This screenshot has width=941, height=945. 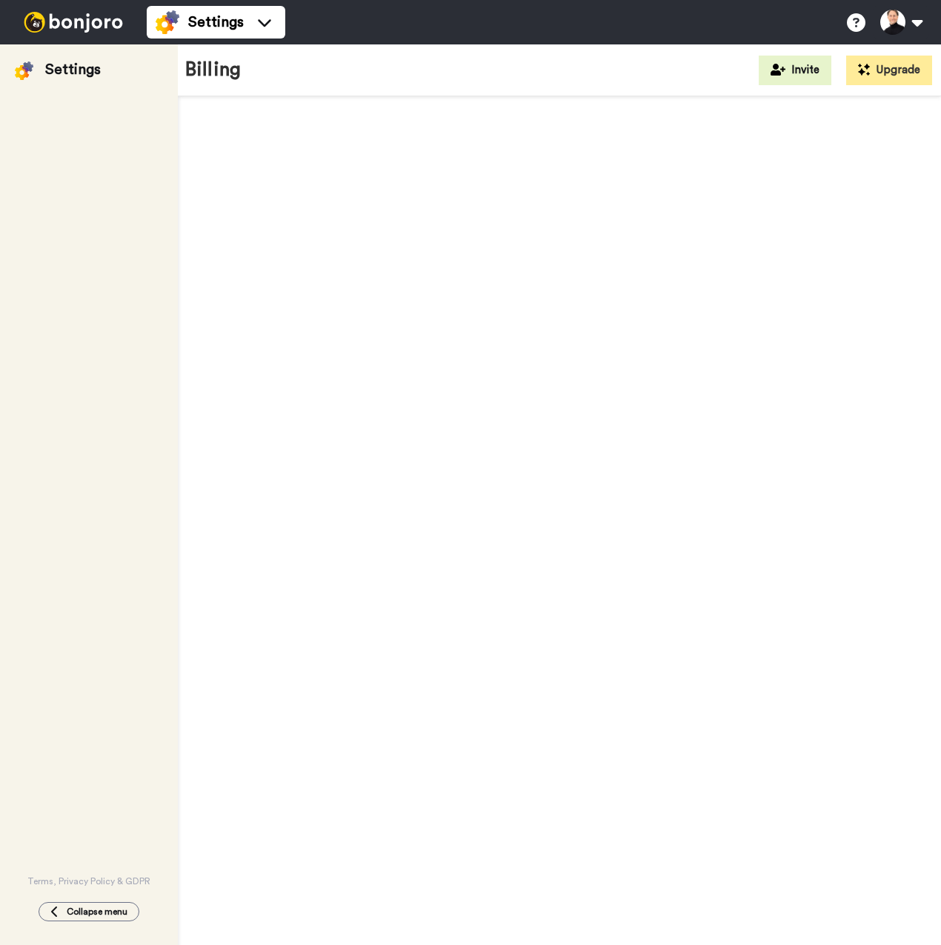 What do you see at coordinates (795, 70) in the screenshot?
I see `button: Invite` at bounding box center [795, 70].